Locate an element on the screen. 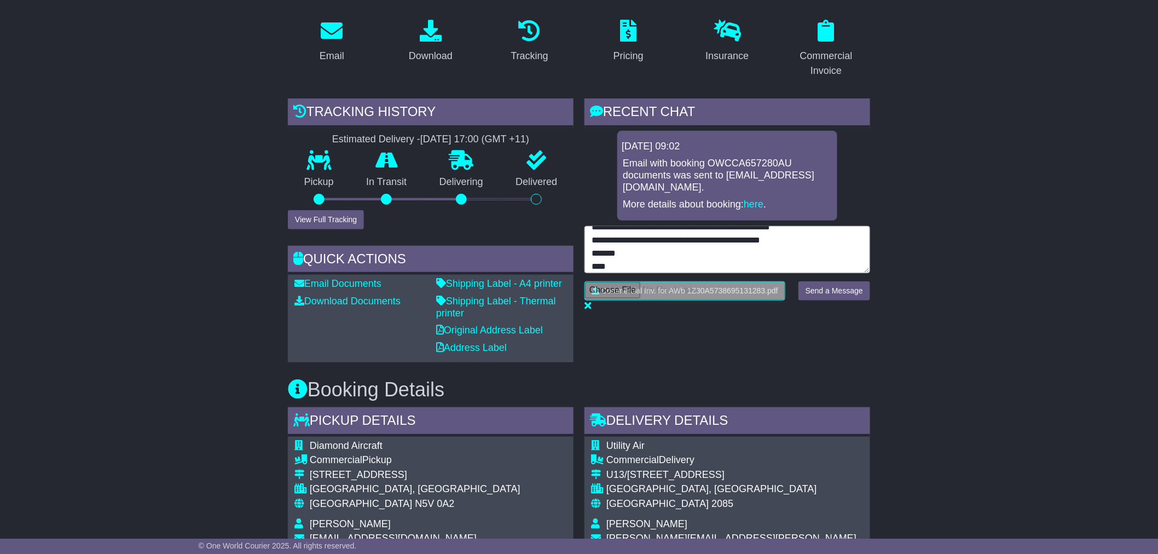  a: Pricing is located at coordinates (628, 42).